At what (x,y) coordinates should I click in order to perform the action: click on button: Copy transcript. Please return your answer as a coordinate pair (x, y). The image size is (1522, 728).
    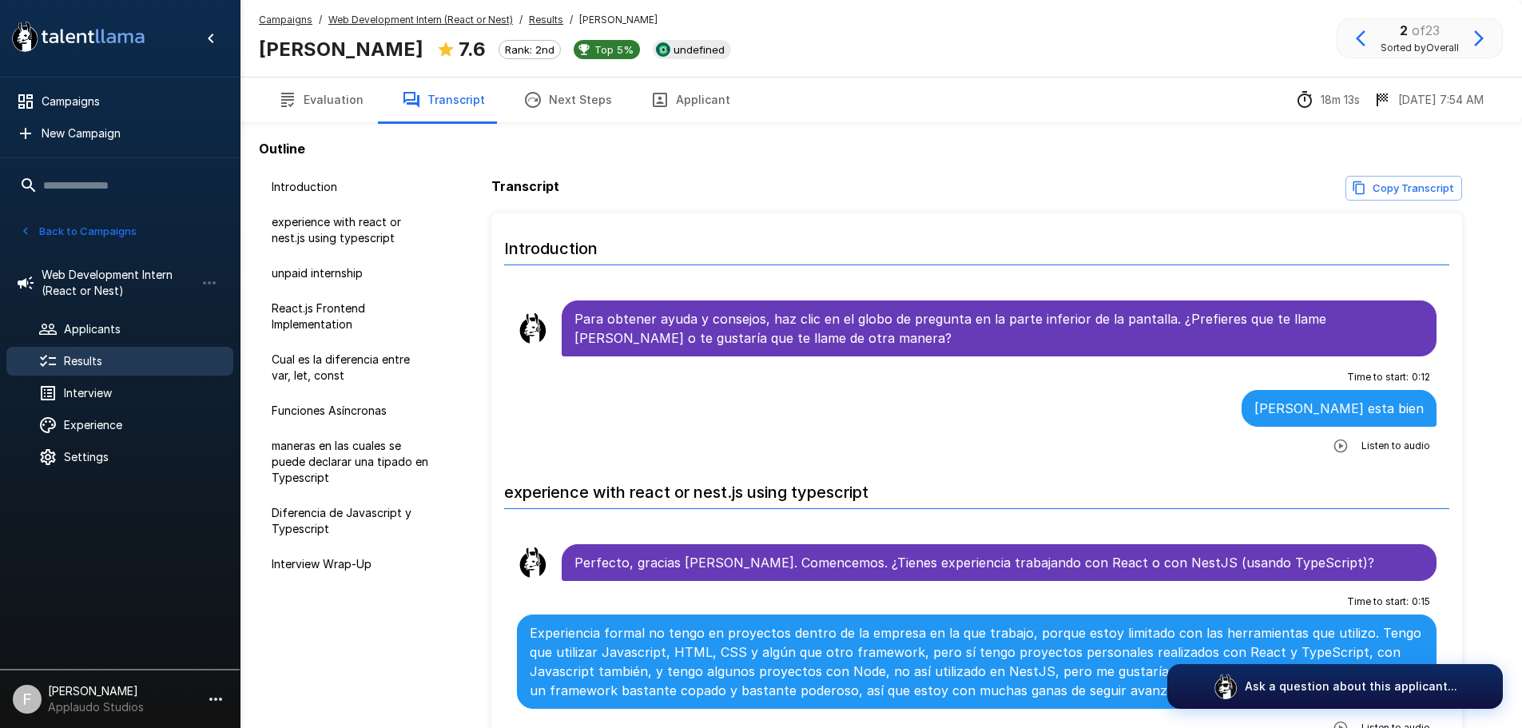
    Looking at the image, I should click on (1404, 188).